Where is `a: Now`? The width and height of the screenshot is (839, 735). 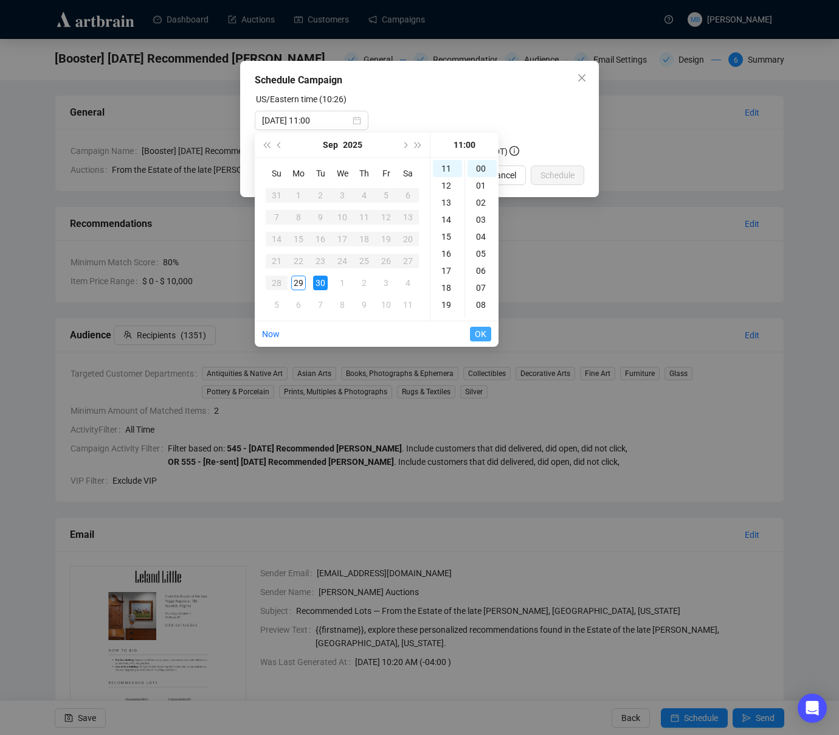 a: Now is located at coordinates (271, 334).